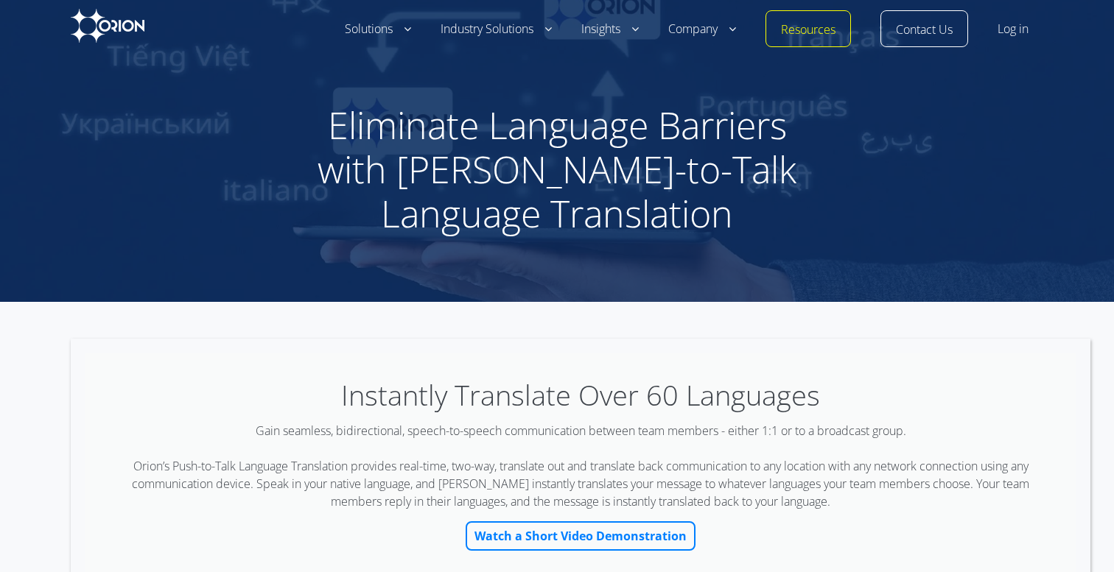 The width and height of the screenshot is (1114, 572). What do you see at coordinates (610, 29) in the screenshot?
I see `a: Insights` at bounding box center [610, 29].